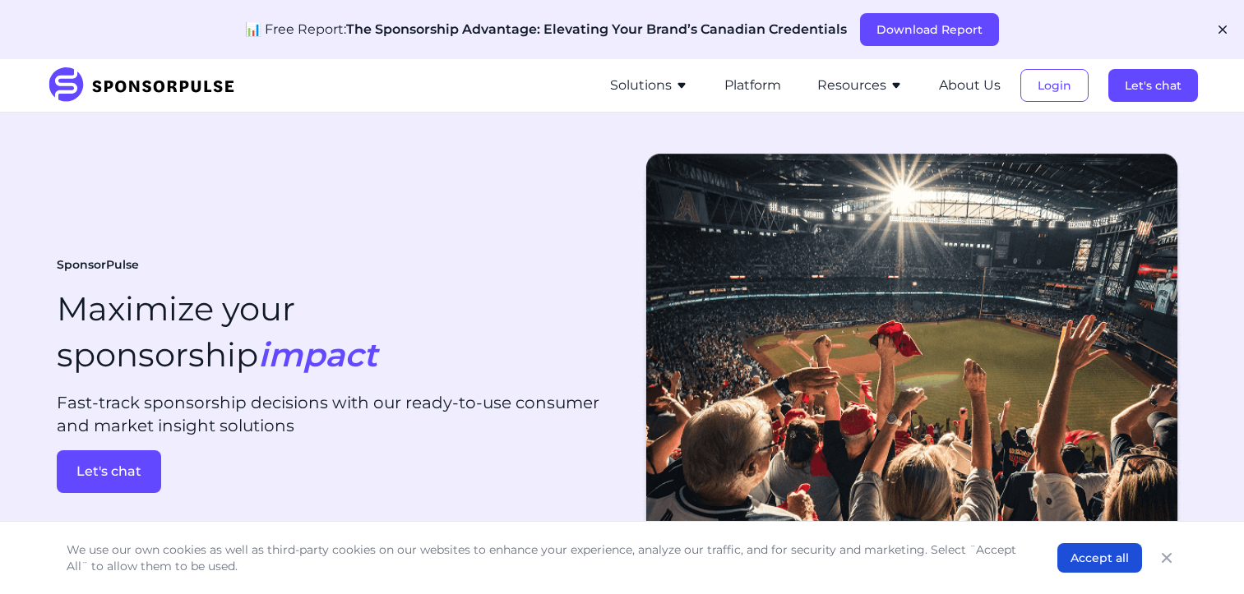  I want to click on p: We use our own cookies as well as third-party cookies on our websites to enhance your experience,..., so click(545, 558).